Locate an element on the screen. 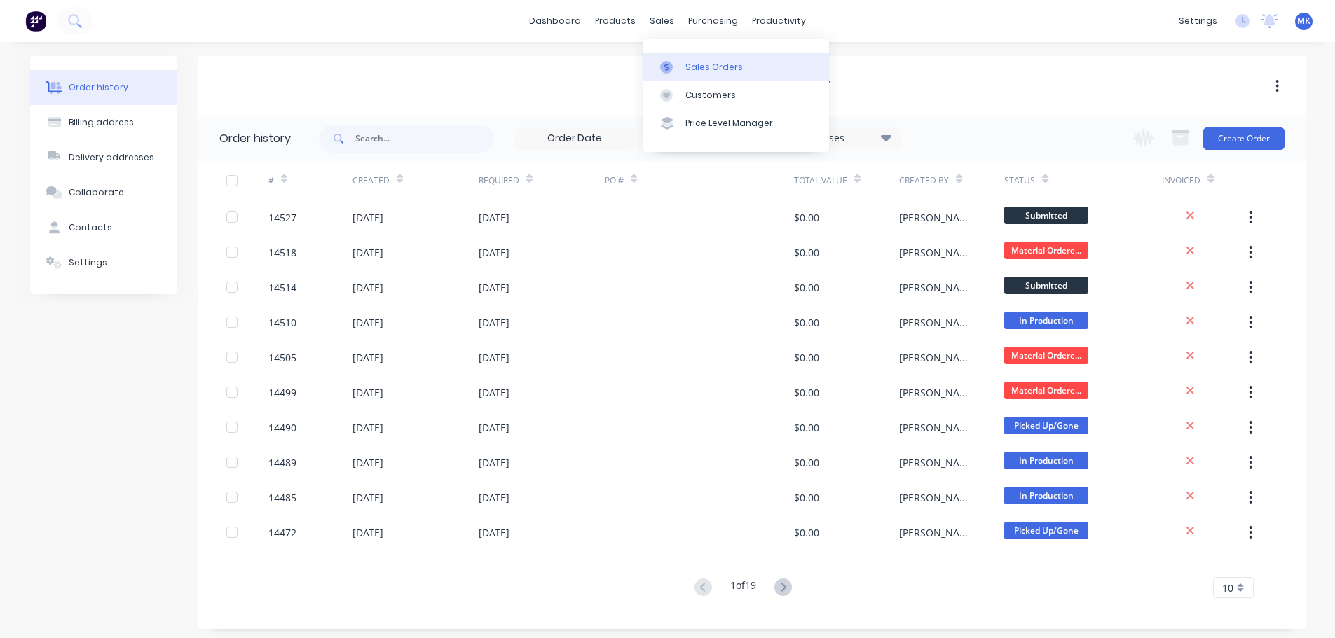  div: settings is located at coordinates (1197, 21).